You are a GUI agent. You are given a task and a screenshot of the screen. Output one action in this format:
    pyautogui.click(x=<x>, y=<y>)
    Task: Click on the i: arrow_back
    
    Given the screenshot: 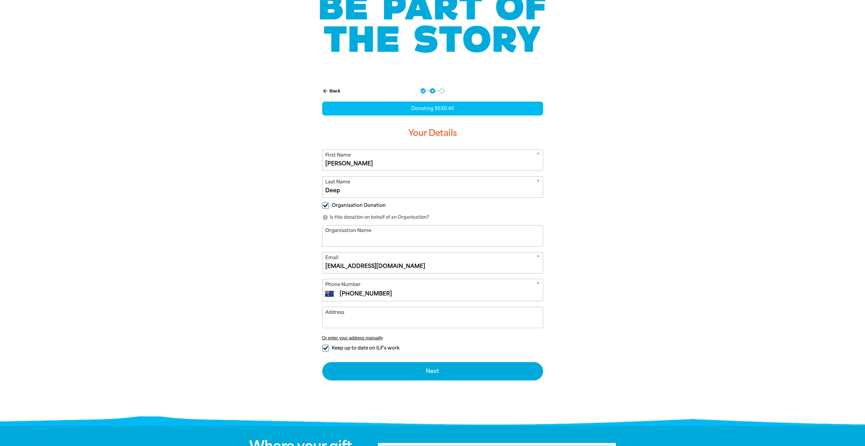 What is the action you would take?
    pyautogui.click(x=325, y=91)
    